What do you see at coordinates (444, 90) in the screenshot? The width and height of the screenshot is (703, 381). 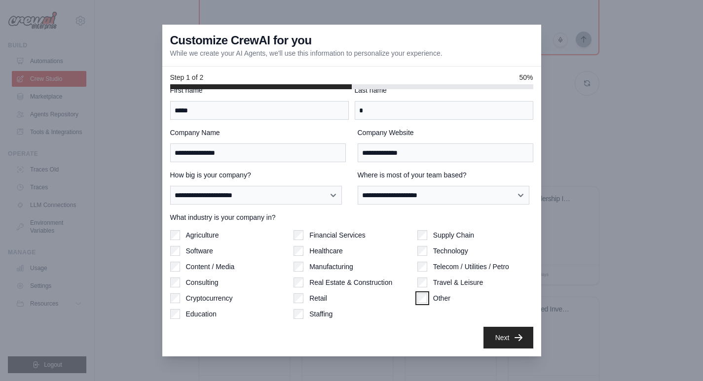 I see `label: Last name` at bounding box center [444, 90].